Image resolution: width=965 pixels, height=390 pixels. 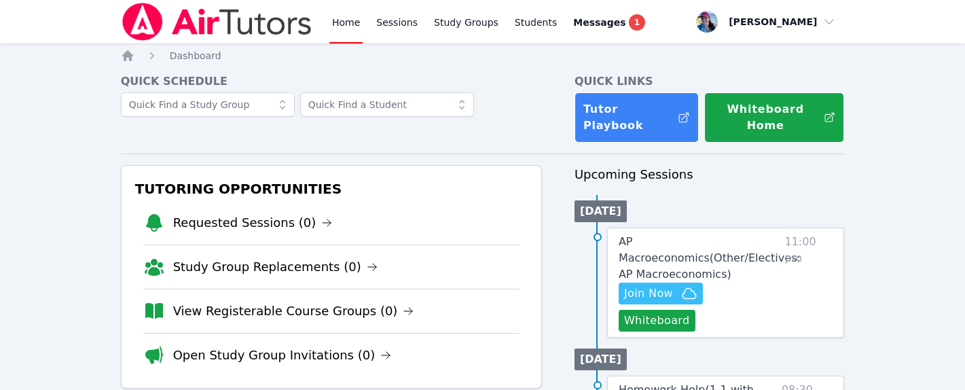 I want to click on button: Join Now, so click(x=661, y=294).